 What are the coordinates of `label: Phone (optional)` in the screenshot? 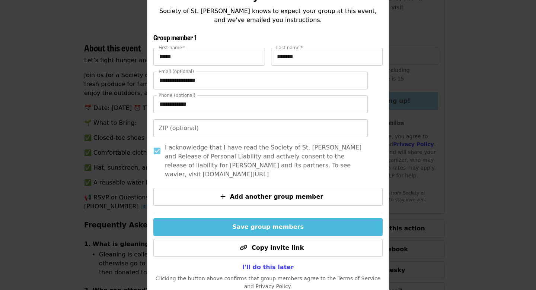 It's located at (177, 95).